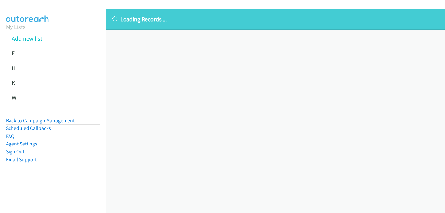 The width and height of the screenshot is (445, 213). What do you see at coordinates (14, 68) in the screenshot?
I see `a: H` at bounding box center [14, 68].